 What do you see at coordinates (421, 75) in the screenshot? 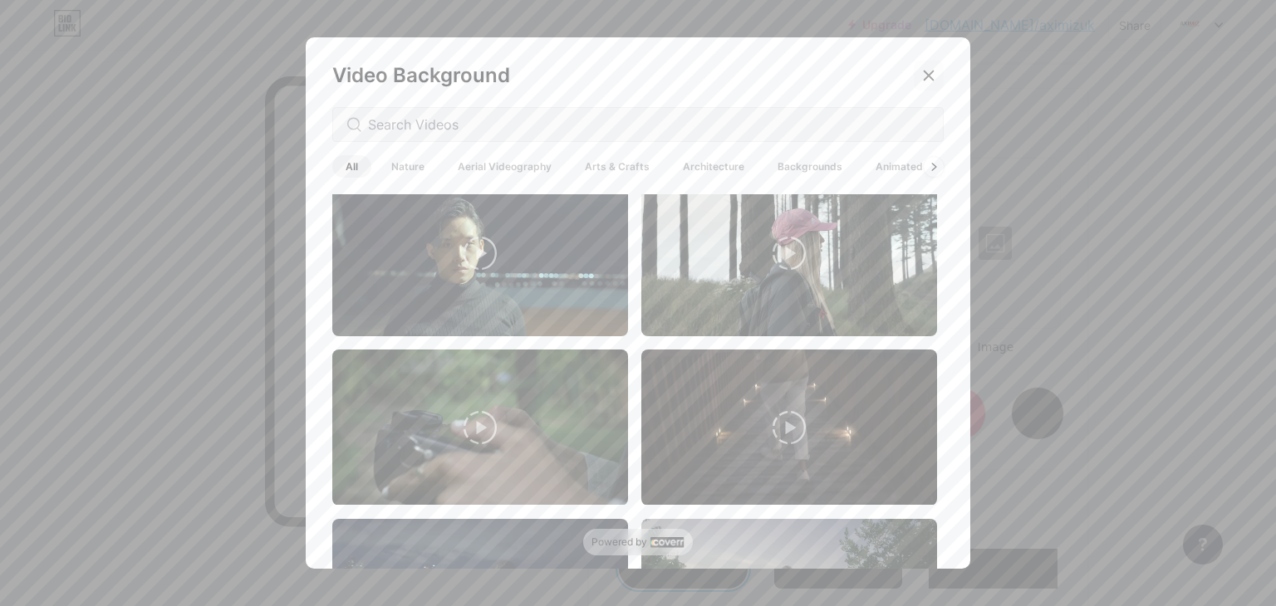
I see `span: Video Background` at bounding box center [421, 75].